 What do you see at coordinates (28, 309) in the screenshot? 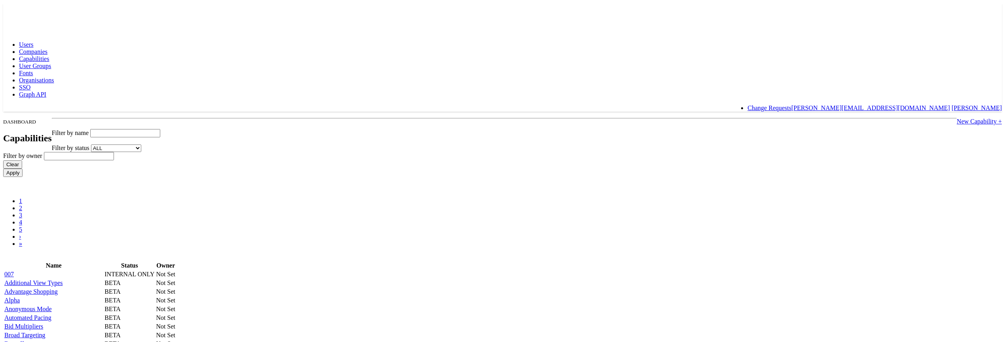
I see `a: Anonymous Mode` at bounding box center [28, 309].